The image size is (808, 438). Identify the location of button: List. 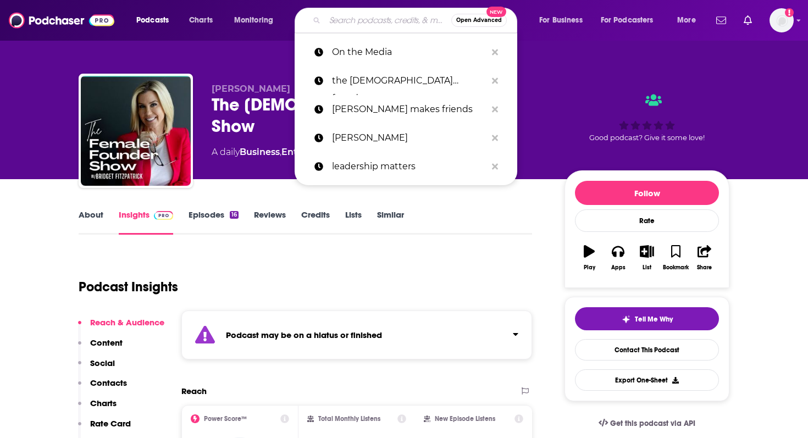
(647, 258).